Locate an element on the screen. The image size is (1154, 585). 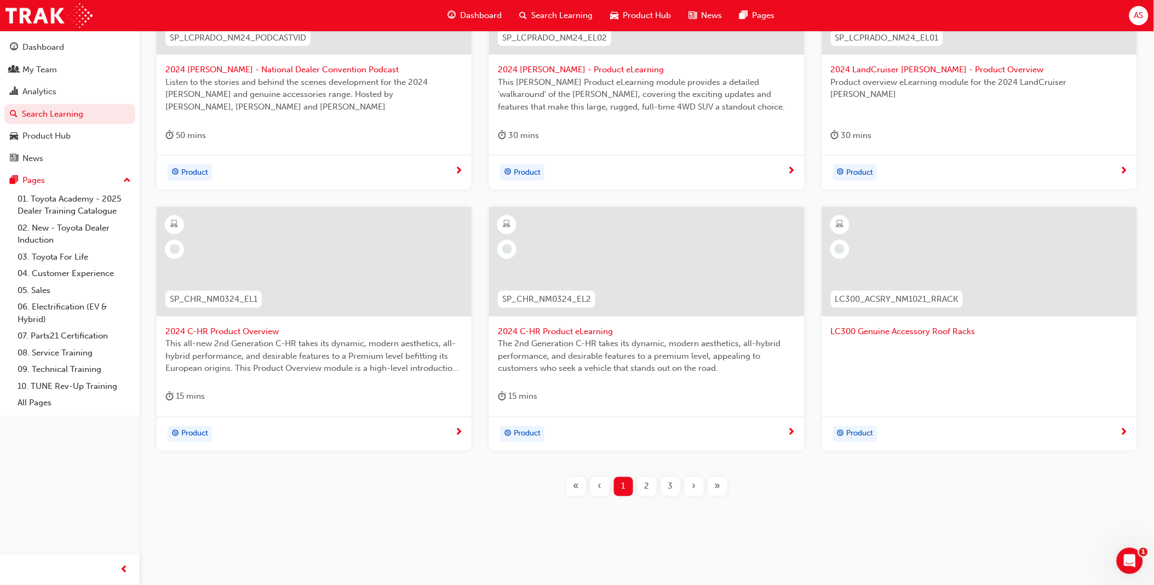
button: Pages is located at coordinates (70, 180).